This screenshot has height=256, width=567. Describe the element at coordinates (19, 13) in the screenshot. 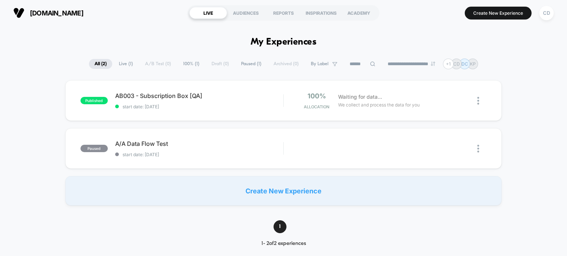

I see `img: Visually logo` at that location.